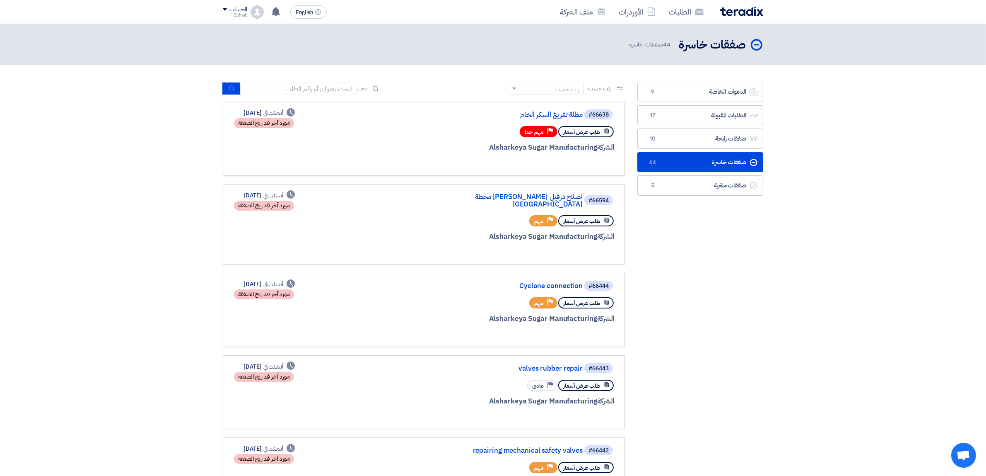 The height and width of the screenshot is (476, 986). I want to click on span: 17, so click(653, 116).